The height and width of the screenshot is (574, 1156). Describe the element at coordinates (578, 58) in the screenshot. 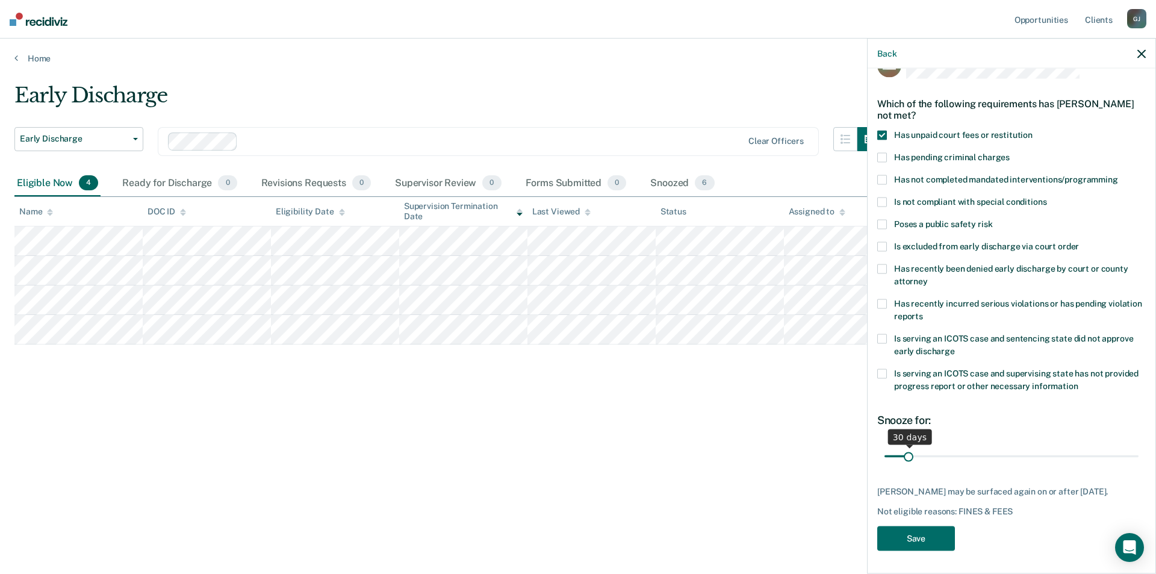

I see `a: Home` at that location.